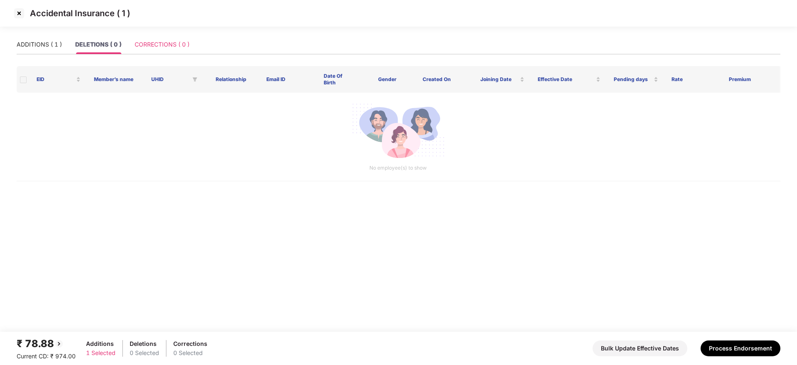  Describe the element at coordinates (632, 79) in the screenshot. I see `span: Pending days` at that location.